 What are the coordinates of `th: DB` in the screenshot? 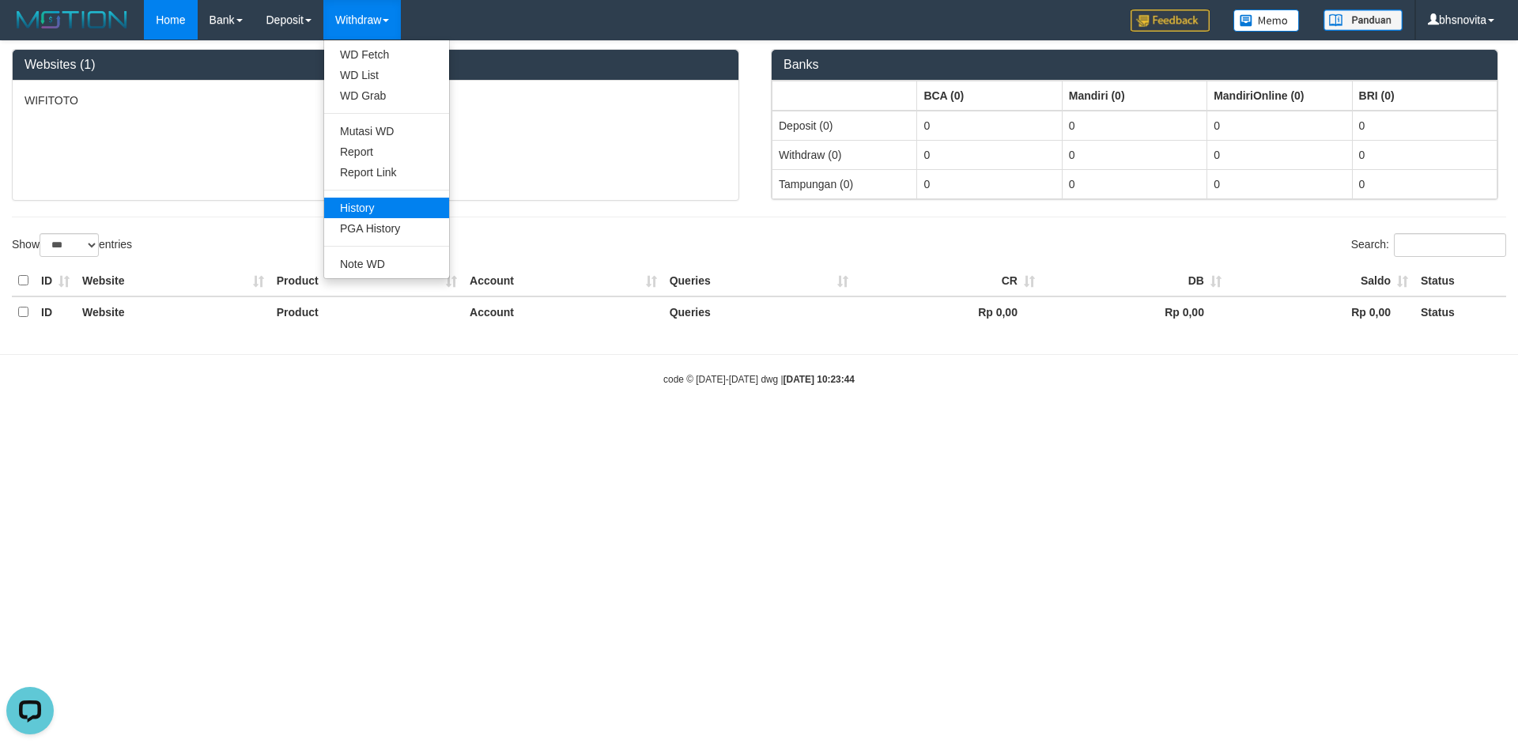 It's located at (1135, 281).